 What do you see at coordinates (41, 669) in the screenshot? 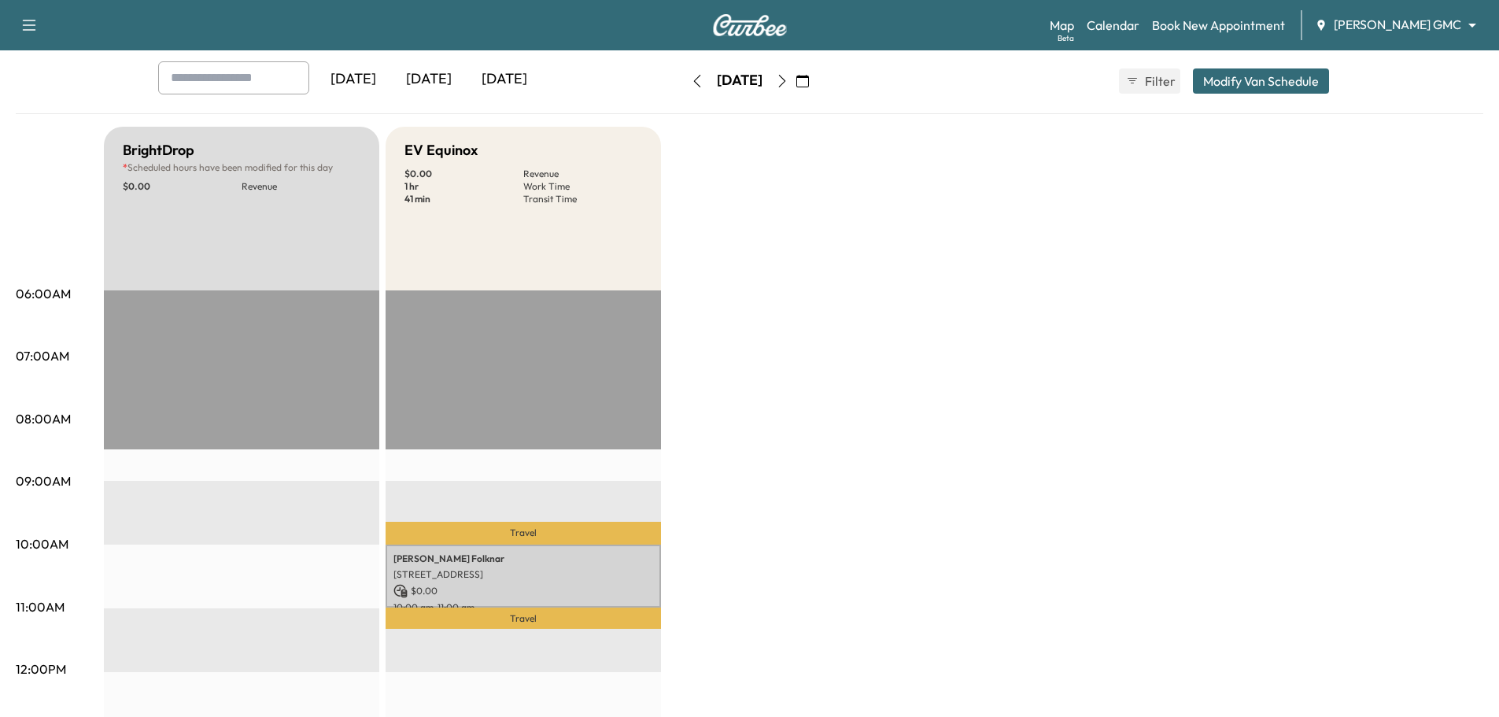
I see `p: 12:00PM` at bounding box center [41, 669].